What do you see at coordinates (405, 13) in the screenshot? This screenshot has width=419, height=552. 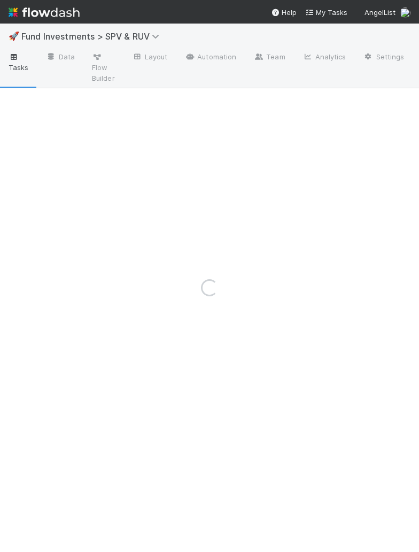 I see `img: avatar_2de93f86-b6c7-4495-bfe2-fb093354a53c.png` at bounding box center [405, 13].